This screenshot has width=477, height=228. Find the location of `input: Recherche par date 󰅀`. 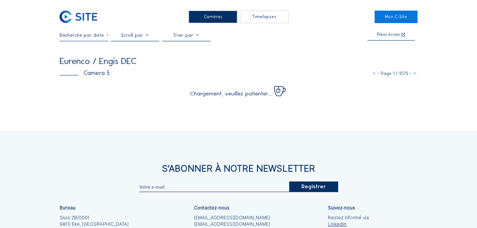

input: Recherche par date 󰅀 is located at coordinates (84, 35).